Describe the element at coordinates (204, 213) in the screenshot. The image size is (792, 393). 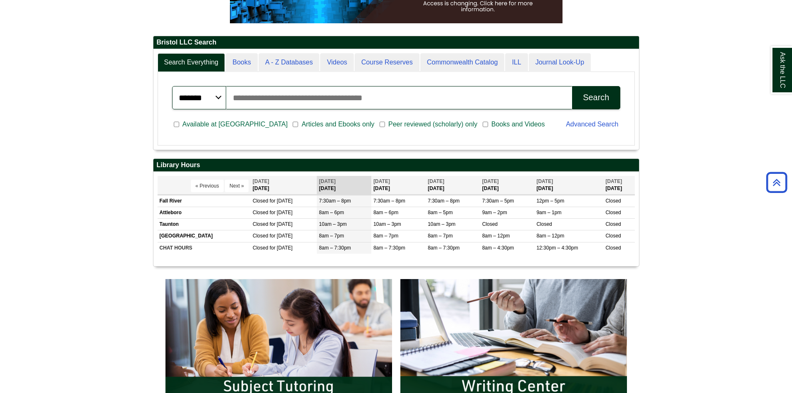
I see `td: Attleboro` at that location.